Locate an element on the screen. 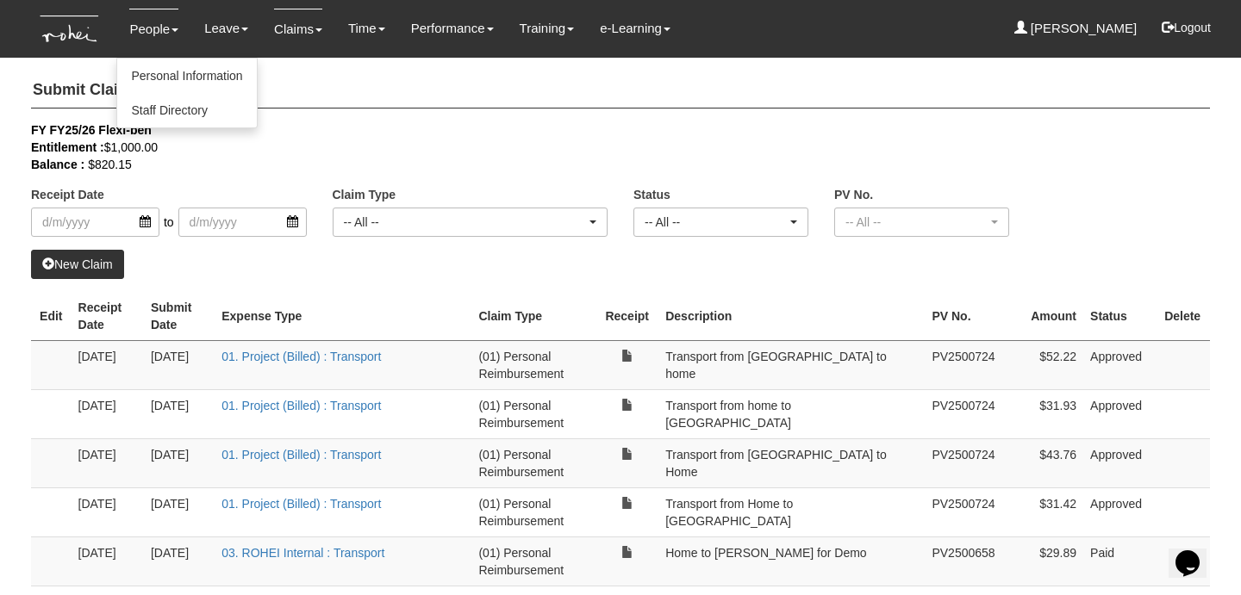 The image size is (1241, 595). label: Claim Type is located at coordinates (365, 195).